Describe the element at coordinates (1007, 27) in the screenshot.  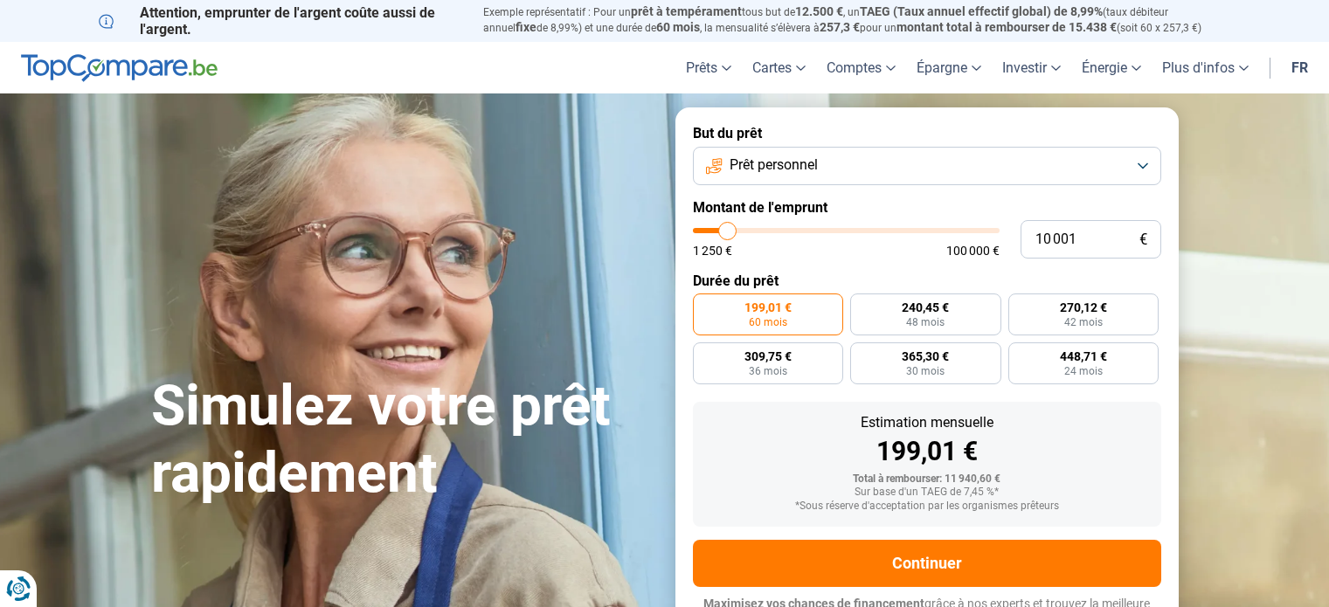
I see `span: montant total à rembourser de 15.438 €` at that location.